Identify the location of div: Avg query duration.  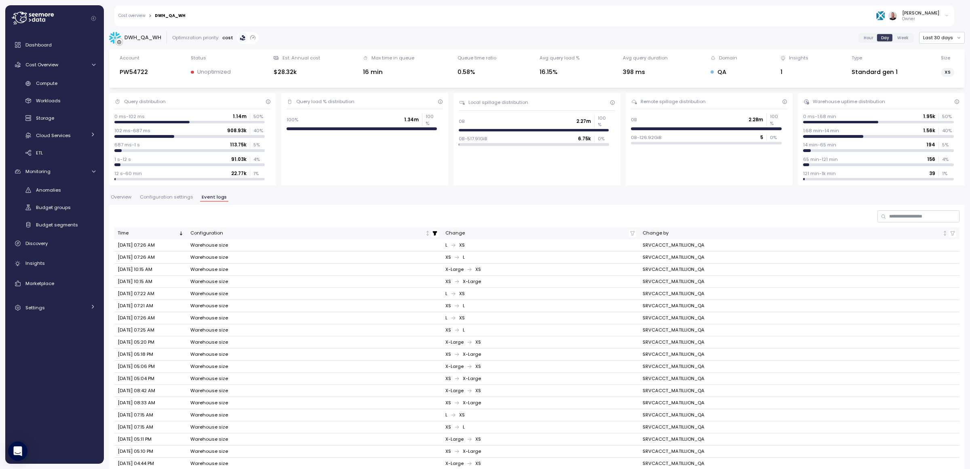
(645, 58).